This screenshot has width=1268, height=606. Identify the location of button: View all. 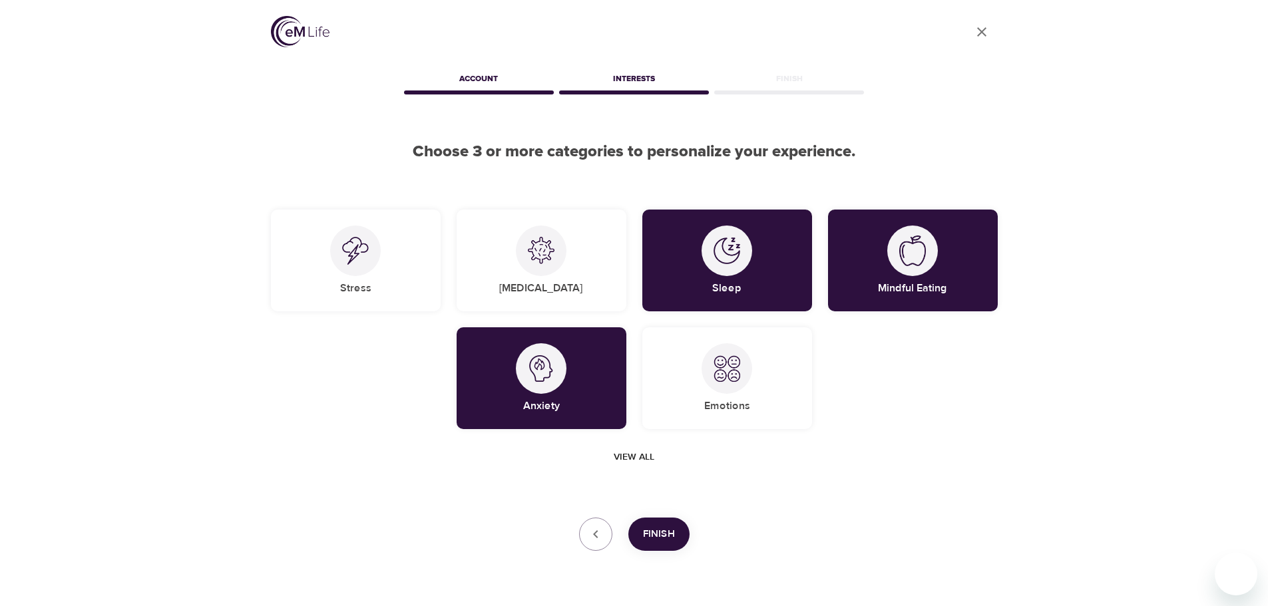
(634, 457).